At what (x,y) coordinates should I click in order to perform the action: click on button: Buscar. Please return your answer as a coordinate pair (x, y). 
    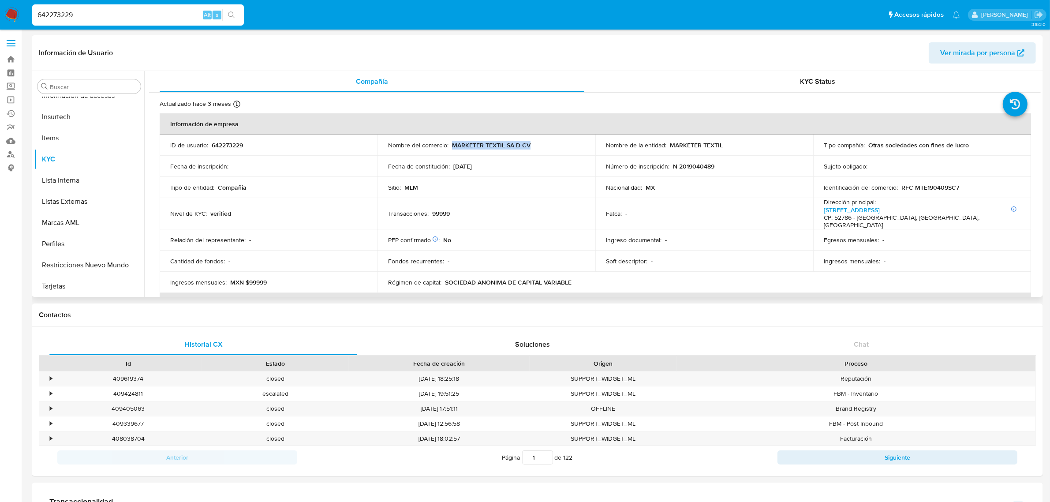
    Looking at the image, I should click on (45, 86).